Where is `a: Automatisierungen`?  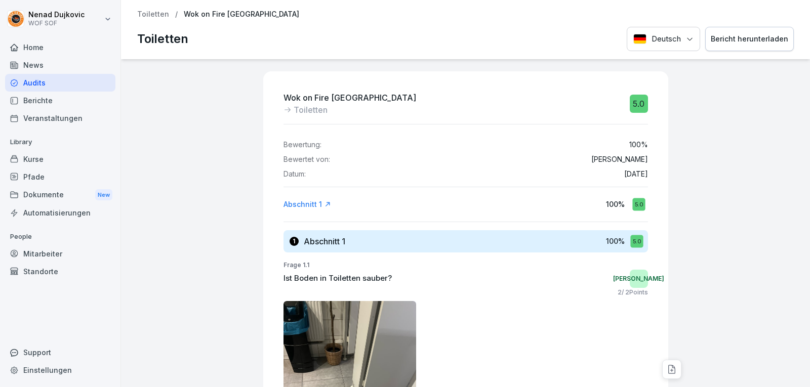
a: Automatisierungen is located at coordinates (60, 213).